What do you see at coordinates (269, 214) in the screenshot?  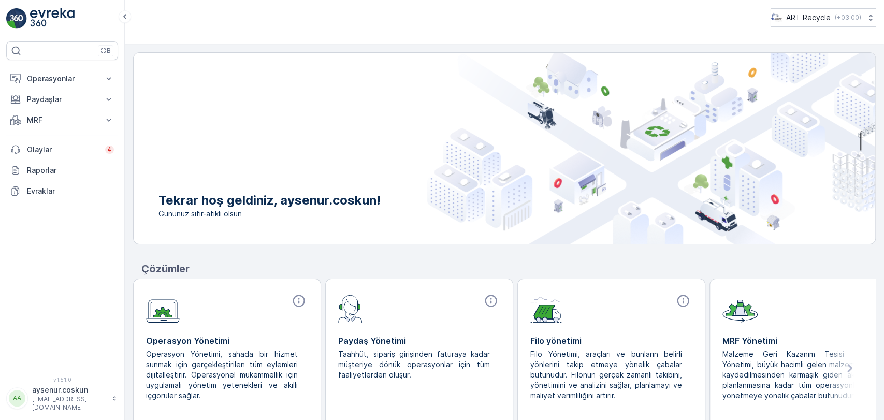 I see `span: Gününüz sıfır-atıklı olsun` at bounding box center [269, 214].